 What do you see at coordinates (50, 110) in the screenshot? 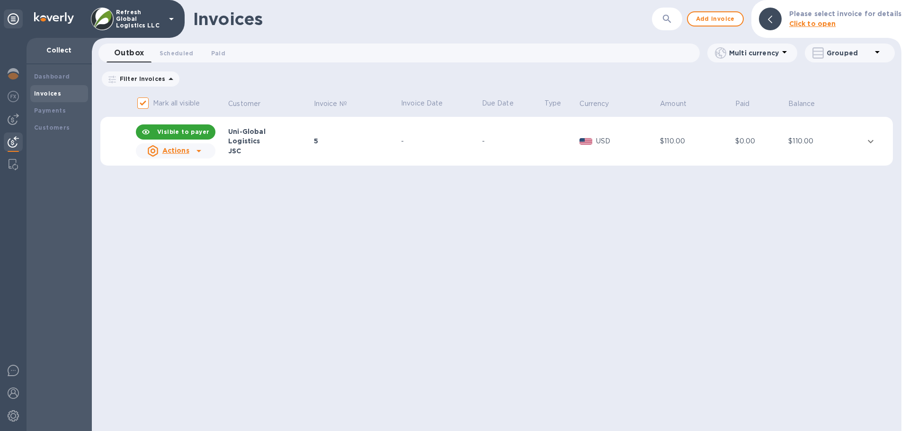
I see `b: Payments` at bounding box center [50, 110].